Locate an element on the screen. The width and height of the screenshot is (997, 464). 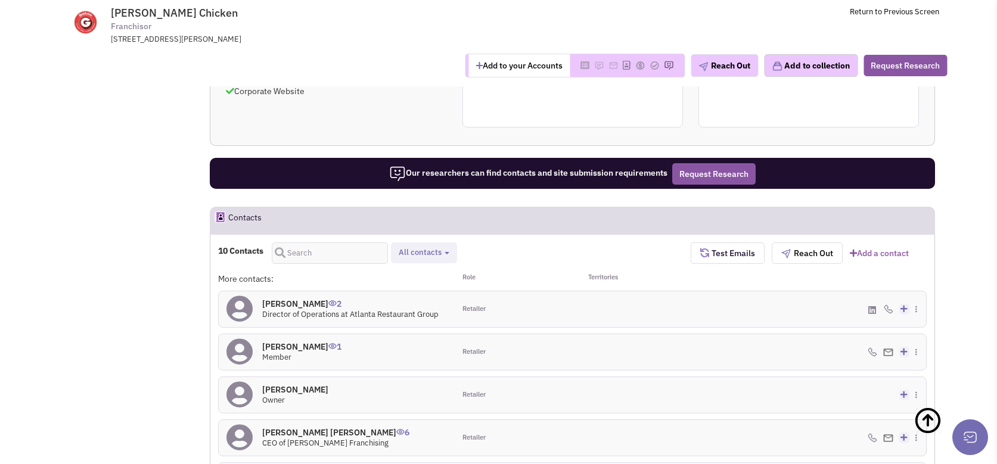
span: Director of Operations at Atlanta Restaurant Group is located at coordinates (350, 314).